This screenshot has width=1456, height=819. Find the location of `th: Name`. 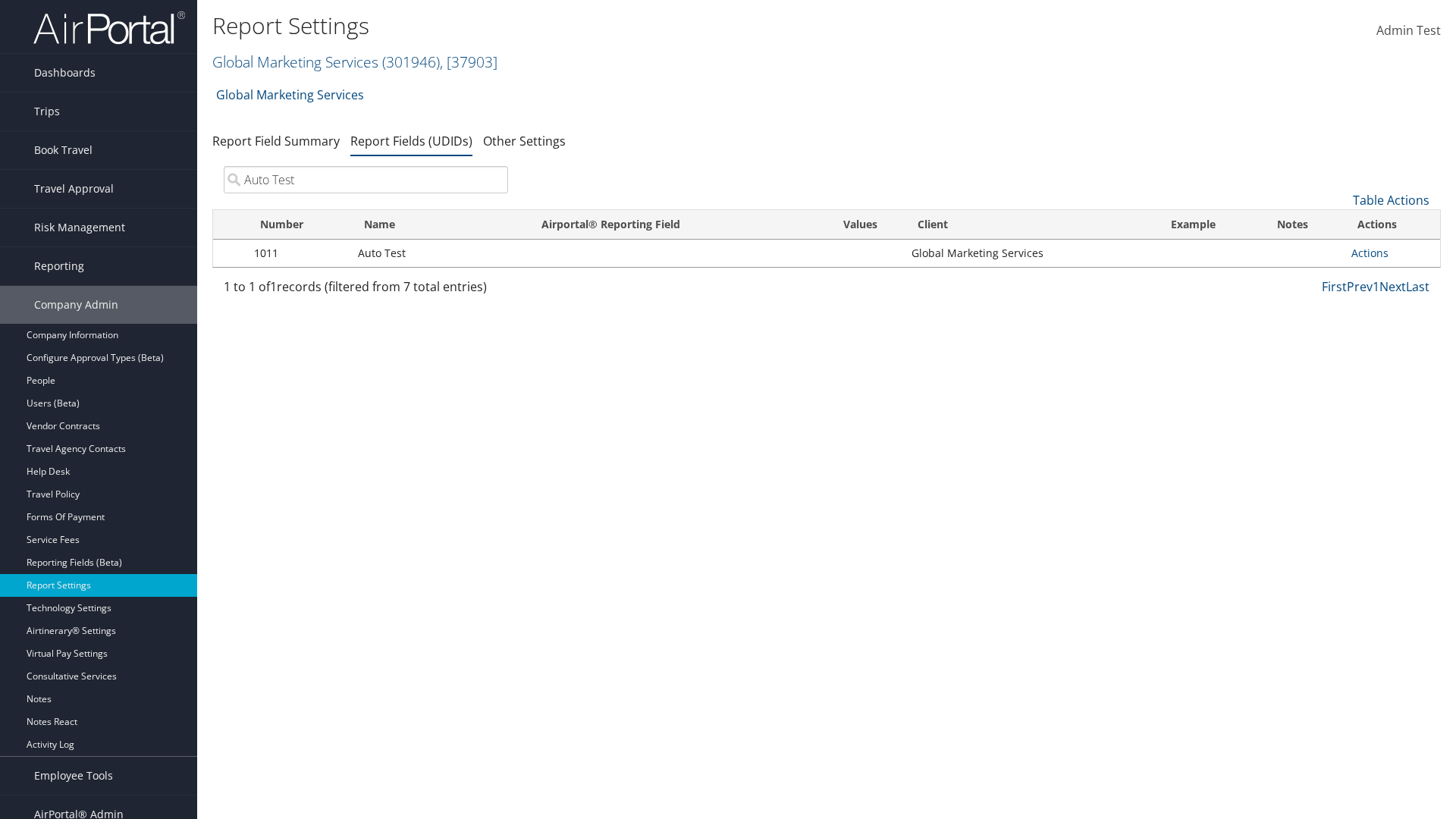

th: Name is located at coordinates (439, 224).